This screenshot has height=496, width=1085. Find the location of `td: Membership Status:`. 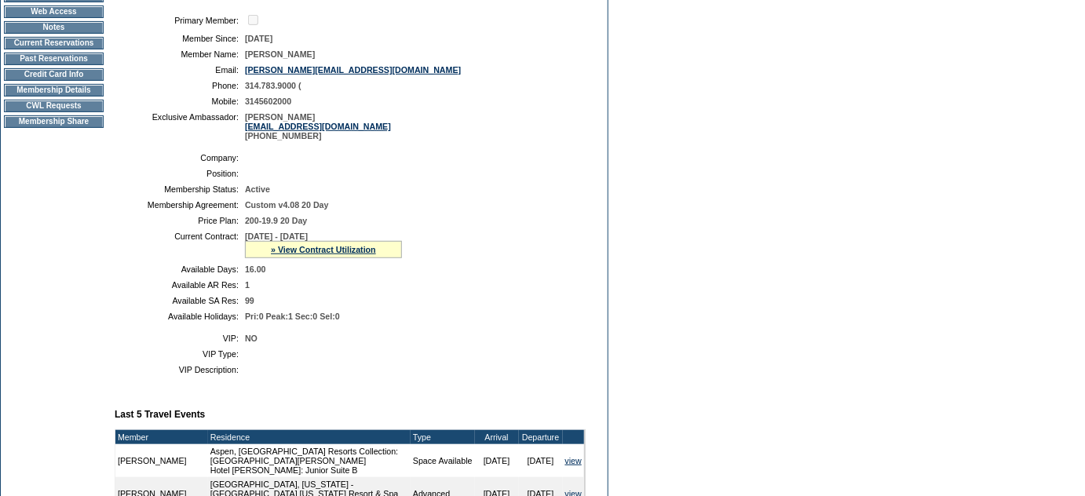

td: Membership Status: is located at coordinates (180, 189).